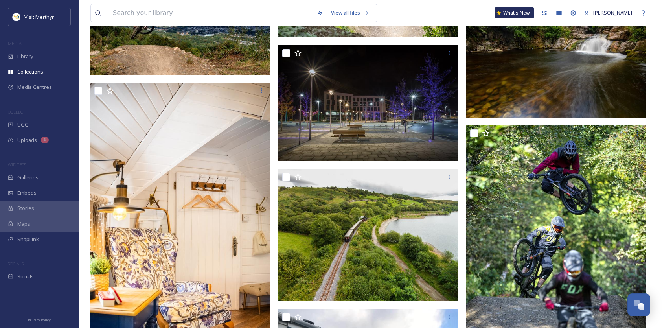  Describe the element at coordinates (16, 263) in the screenshot. I see `span: SOCIALS` at that location.